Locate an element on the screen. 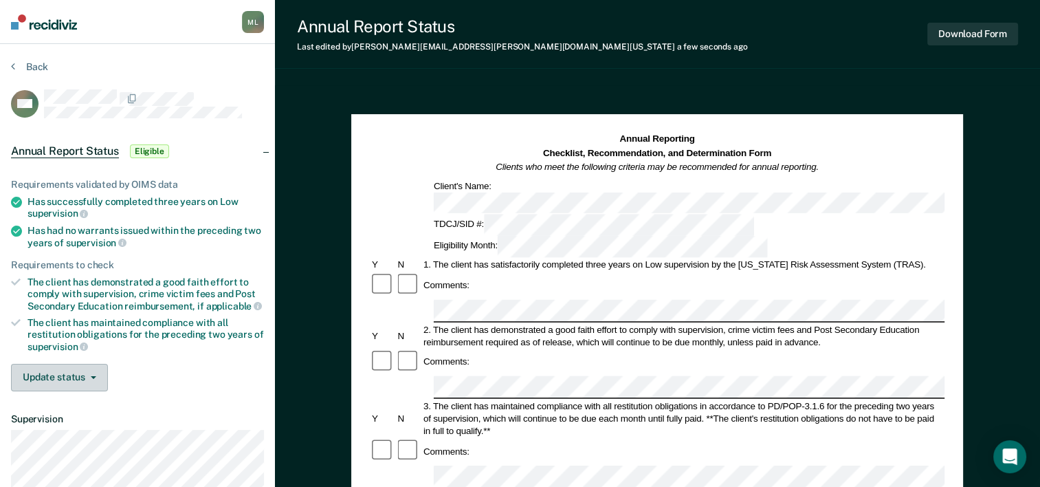 The height and width of the screenshot is (487, 1040). div: Requirements to check is located at coordinates (137, 265).